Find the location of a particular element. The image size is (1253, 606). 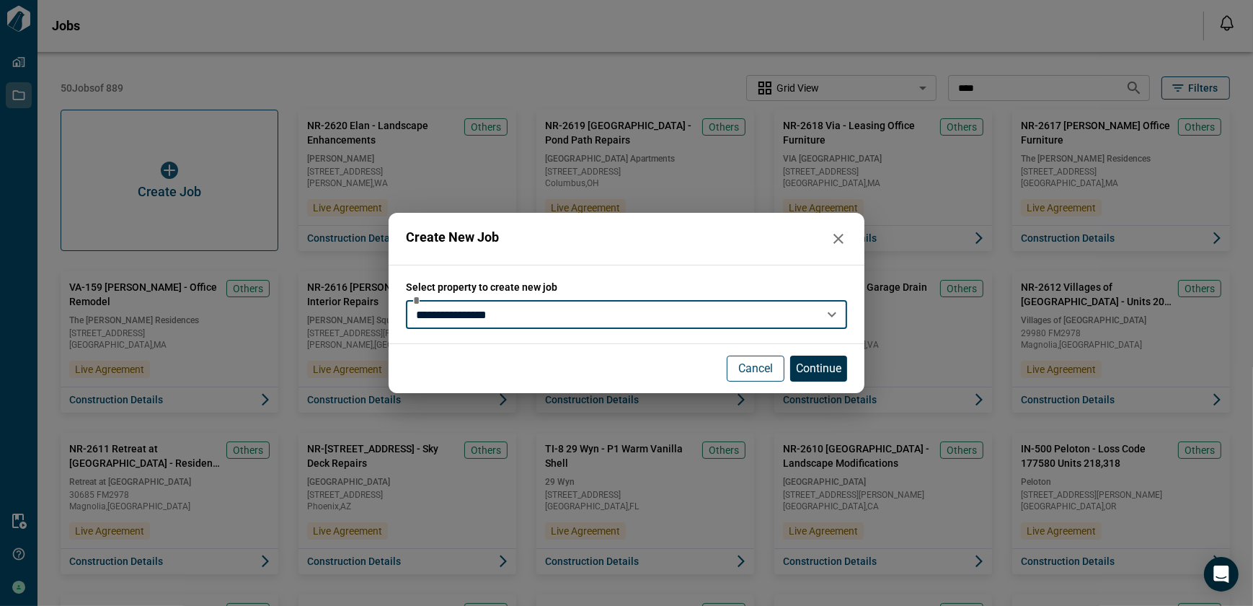

p: Continue is located at coordinates (818, 368).